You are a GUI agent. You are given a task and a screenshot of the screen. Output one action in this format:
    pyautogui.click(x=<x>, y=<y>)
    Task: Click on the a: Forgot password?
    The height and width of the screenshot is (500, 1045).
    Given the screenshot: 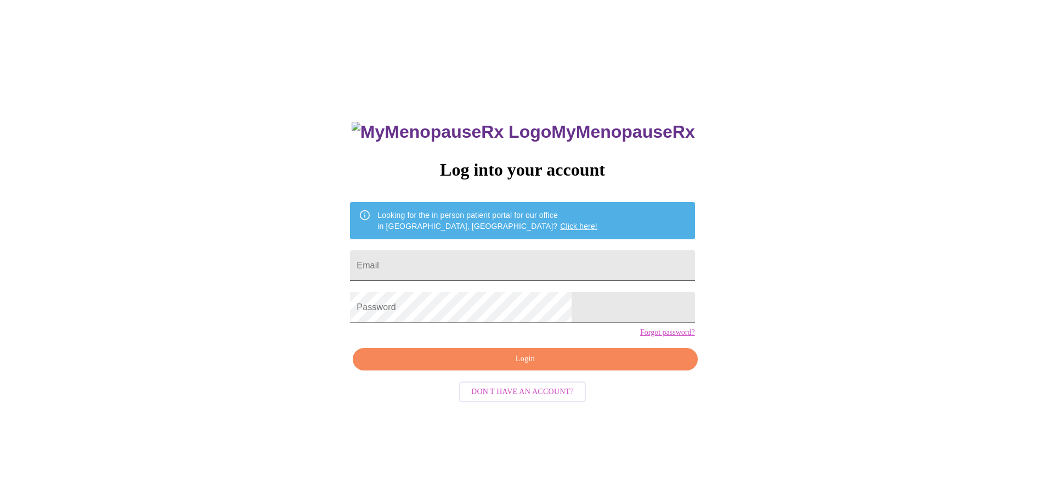 What is the action you would take?
    pyautogui.click(x=668, y=332)
    